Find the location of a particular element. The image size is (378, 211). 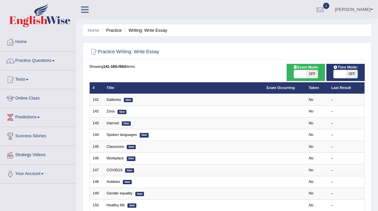

a: Gender equality is located at coordinates (119, 193).